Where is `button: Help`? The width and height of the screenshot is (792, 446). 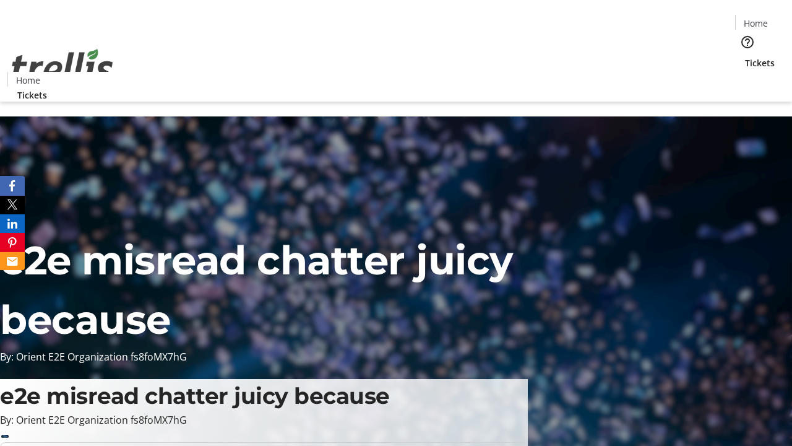 button: Help is located at coordinates (748, 42).